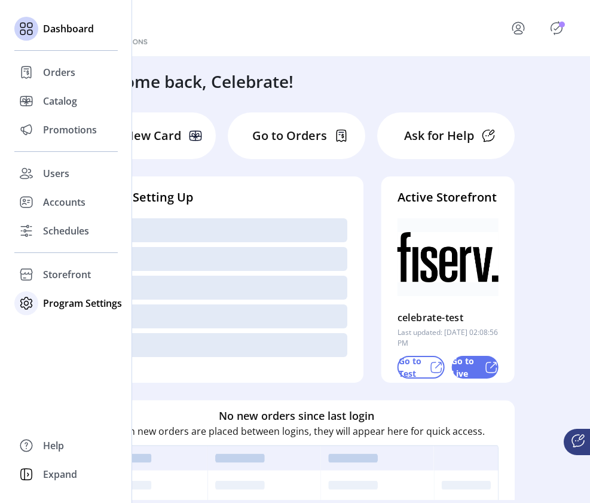 The height and width of the screenshot is (503, 590). I want to click on span: Accounts, so click(64, 202).